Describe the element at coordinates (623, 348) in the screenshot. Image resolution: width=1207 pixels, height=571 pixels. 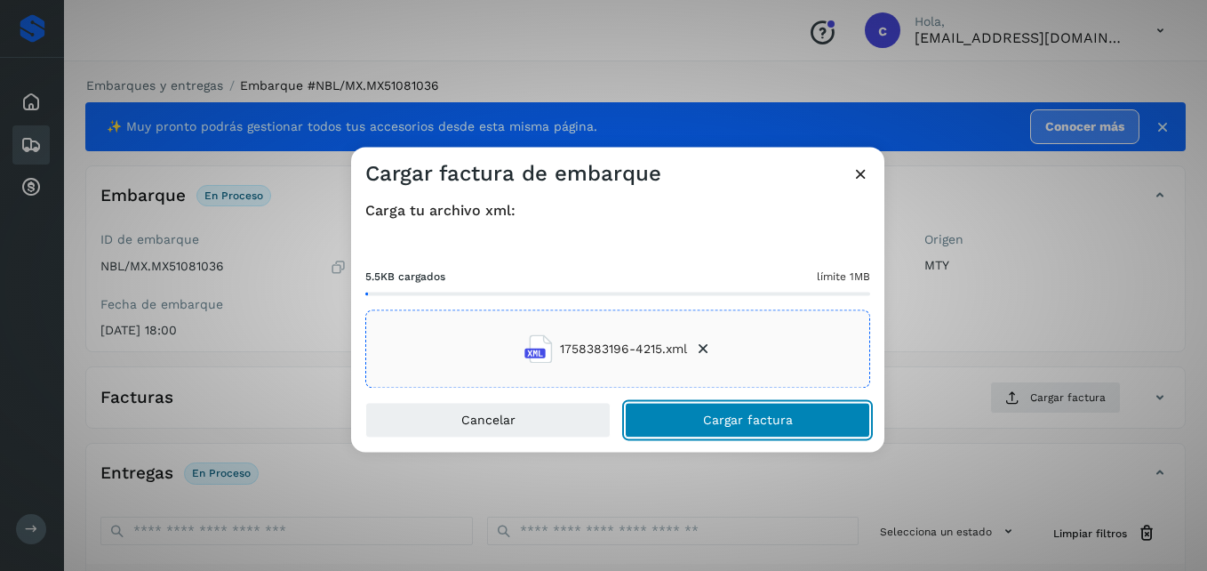
I see `span: 1758383196-4215.xml` at that location.